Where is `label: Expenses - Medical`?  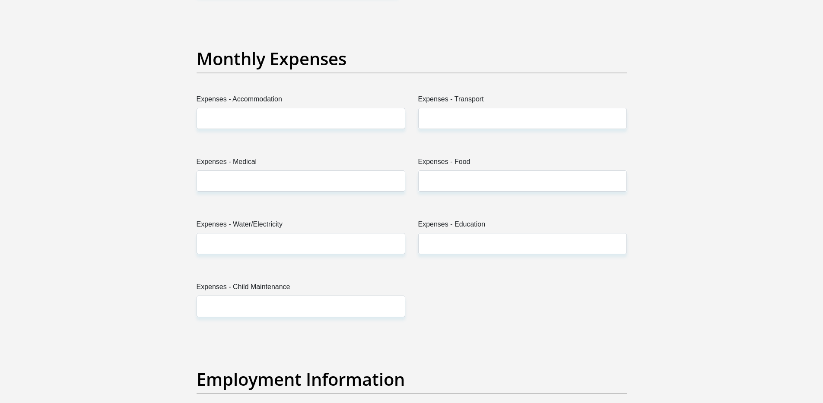
label: Expenses - Medical is located at coordinates (301, 164).